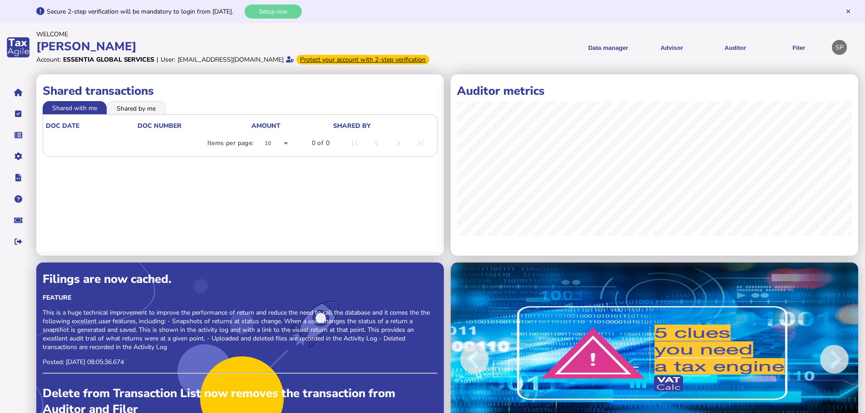  I want to click on div: Welcome, so click(233, 34).